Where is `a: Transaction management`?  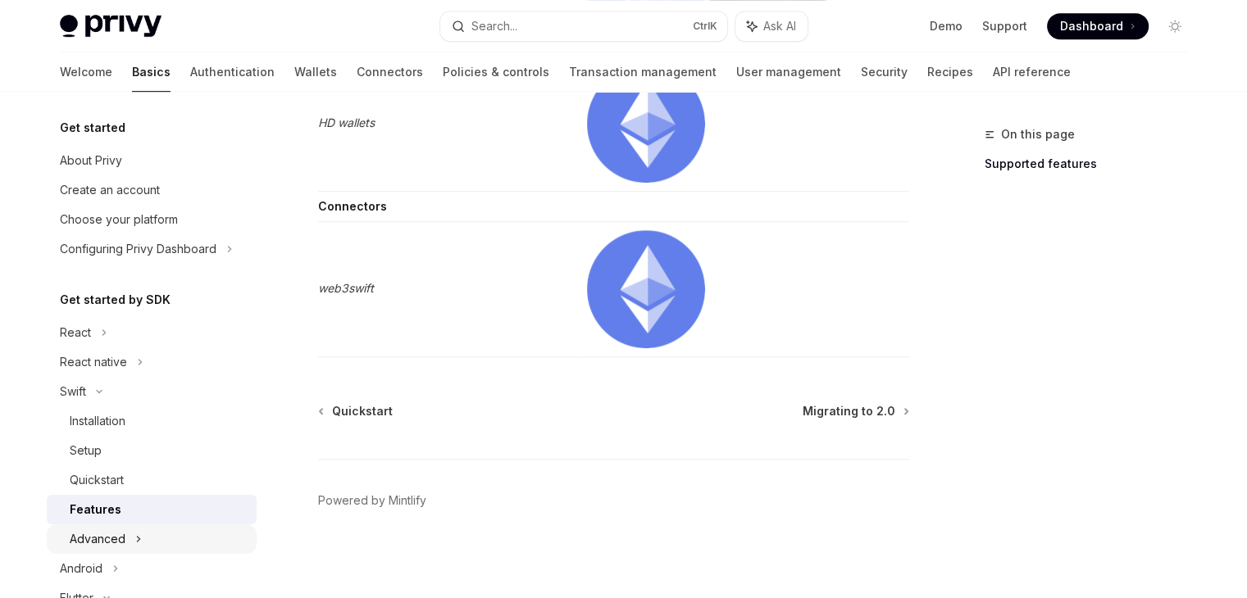 a: Transaction management is located at coordinates (643, 72).